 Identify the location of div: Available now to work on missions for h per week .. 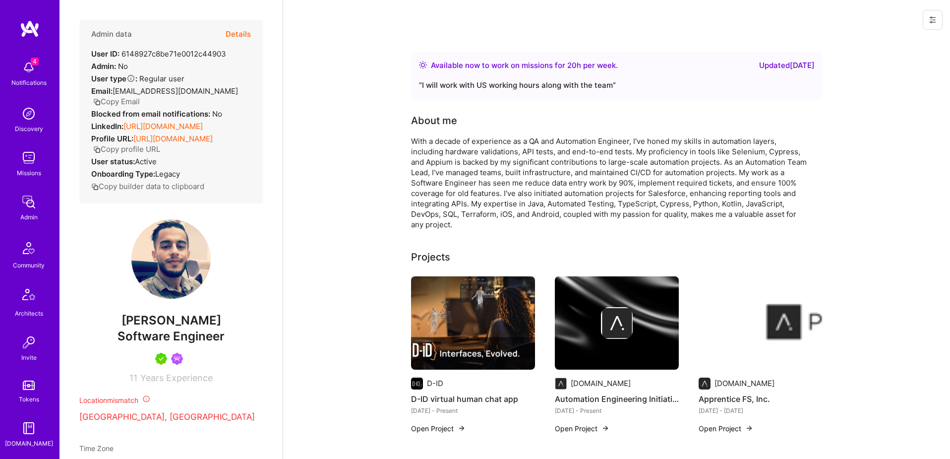
(524, 65).